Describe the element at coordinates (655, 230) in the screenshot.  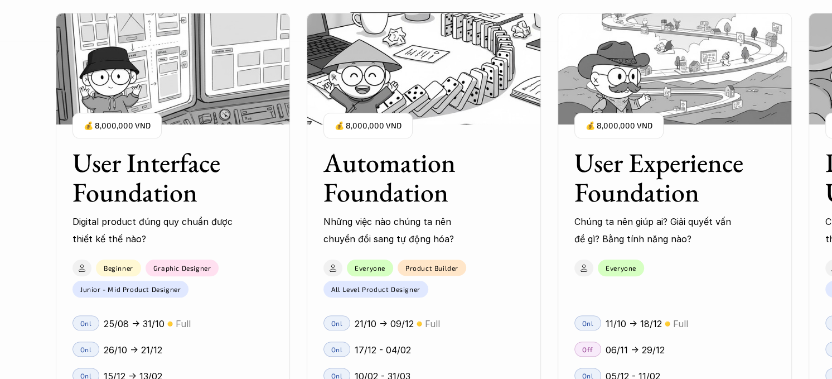
I see `p: Chúng ta nên giúp ai? Giải quyết vấn đề gì? Bằng tính năng nào?` at that location.